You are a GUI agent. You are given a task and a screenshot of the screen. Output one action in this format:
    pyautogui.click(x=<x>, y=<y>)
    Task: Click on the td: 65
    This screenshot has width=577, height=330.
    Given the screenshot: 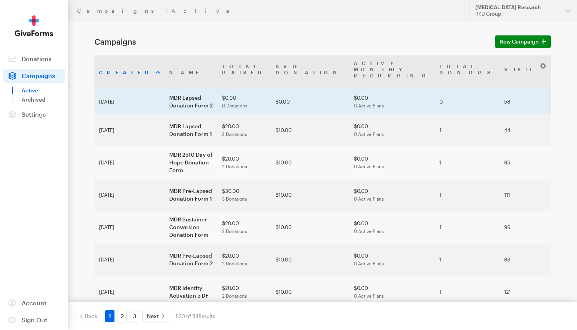 What is the action you would take?
    pyautogui.click(x=524, y=163)
    